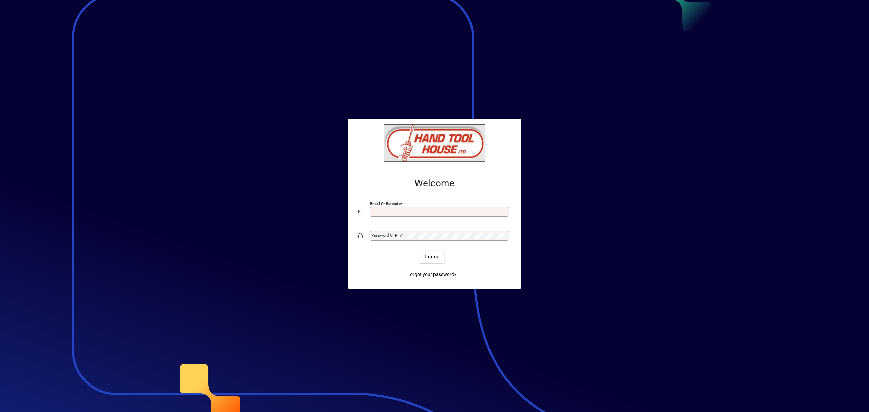 The image size is (869, 412). I want to click on h2: Welcome, so click(434, 183).